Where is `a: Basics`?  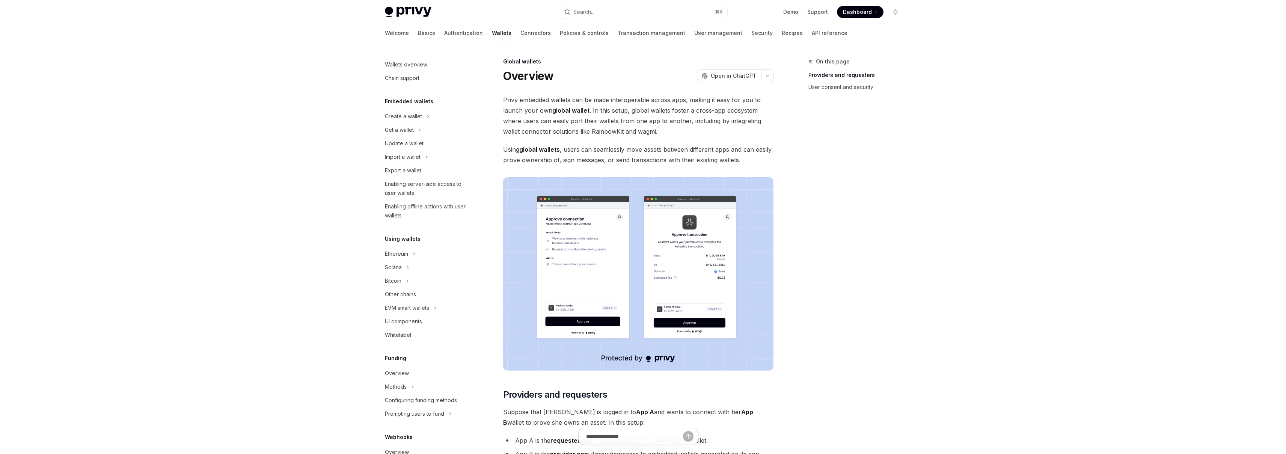
a: Basics is located at coordinates (426, 33).